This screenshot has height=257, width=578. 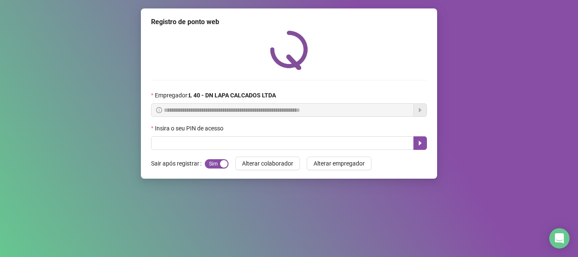 What do you see at coordinates (267, 163) in the screenshot?
I see `button: Alterar colaborador` at bounding box center [267, 163].